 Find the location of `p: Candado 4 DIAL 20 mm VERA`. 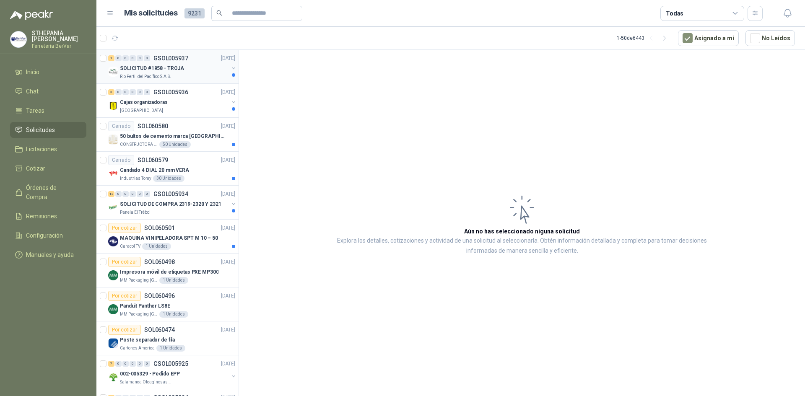

p: Candado 4 DIAL 20 mm VERA is located at coordinates (154, 170).